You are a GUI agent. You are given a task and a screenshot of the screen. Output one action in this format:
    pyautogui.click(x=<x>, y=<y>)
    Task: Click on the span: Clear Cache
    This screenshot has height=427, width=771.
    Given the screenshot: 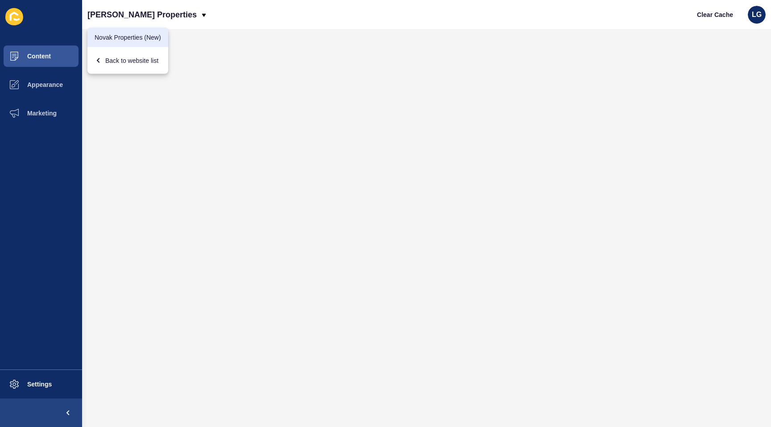 What is the action you would take?
    pyautogui.click(x=715, y=15)
    